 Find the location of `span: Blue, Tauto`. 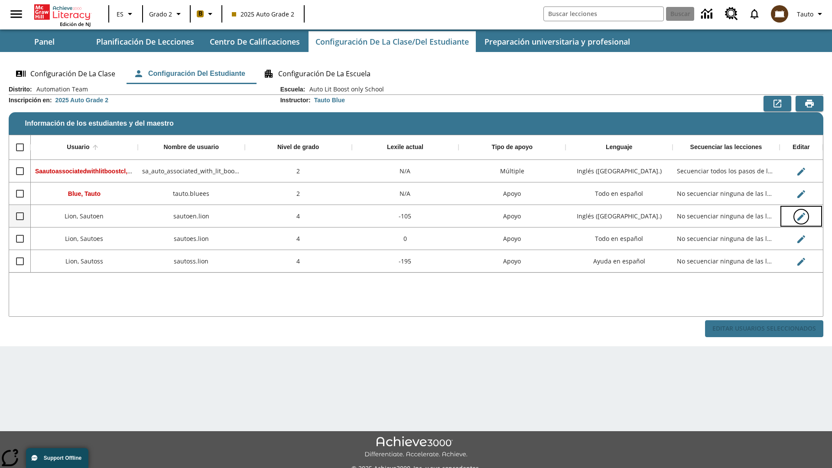

span: Blue, Tauto is located at coordinates (84, 194).